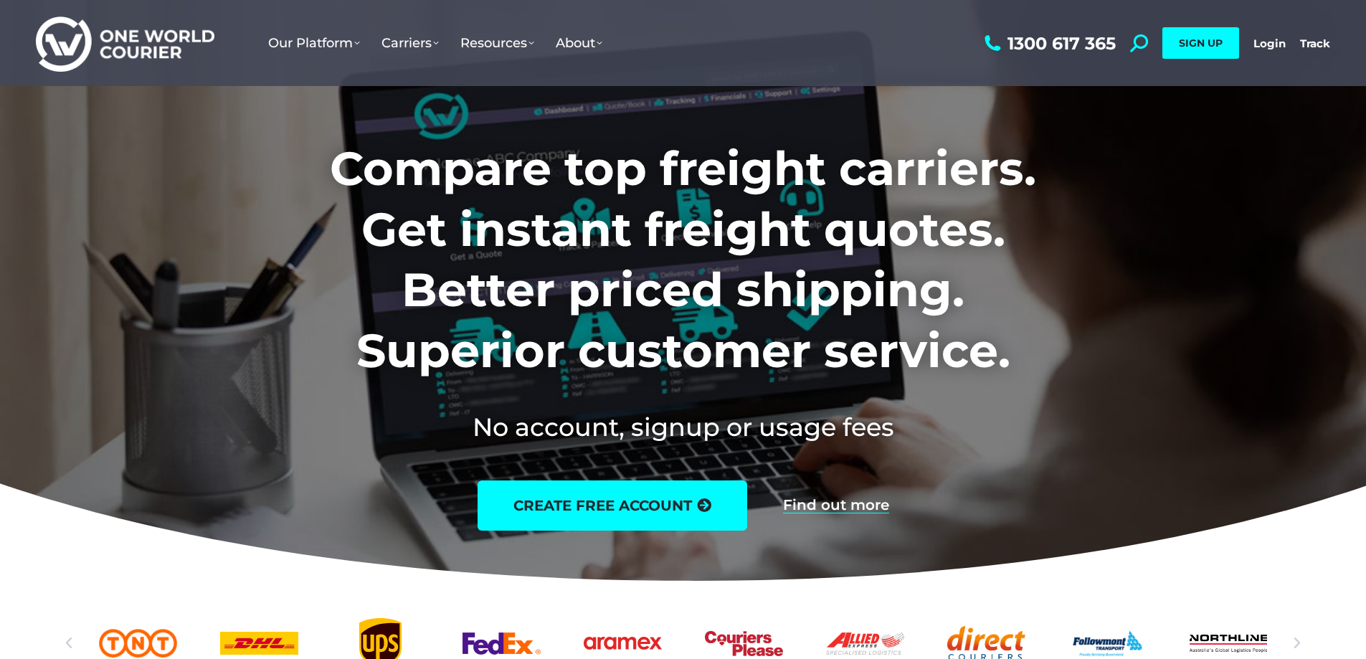 The height and width of the screenshot is (659, 1366). What do you see at coordinates (579, 43) in the screenshot?
I see `a: About` at bounding box center [579, 43].